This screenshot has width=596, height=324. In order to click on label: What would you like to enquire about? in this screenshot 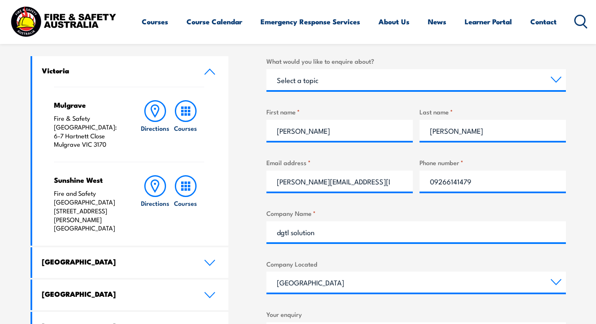, I will do `click(416, 61)`.